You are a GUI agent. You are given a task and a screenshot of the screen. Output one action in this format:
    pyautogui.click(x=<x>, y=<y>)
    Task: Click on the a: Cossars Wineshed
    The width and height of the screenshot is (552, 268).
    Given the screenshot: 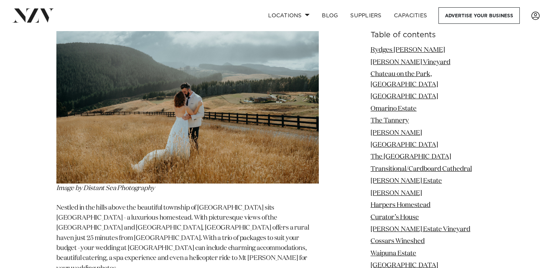 What is the action you would take?
    pyautogui.click(x=398, y=241)
    